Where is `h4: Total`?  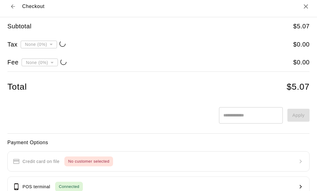 h4: Total is located at coordinates (17, 87).